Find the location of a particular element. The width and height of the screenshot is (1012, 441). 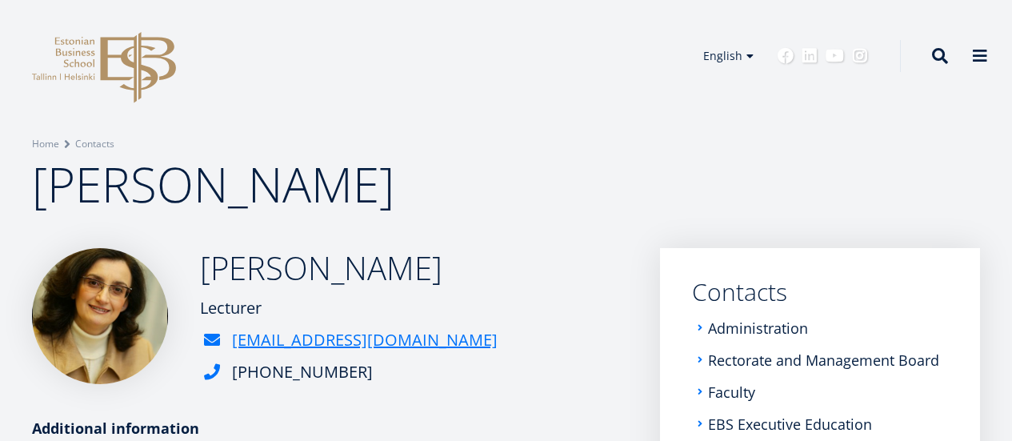

a: Faculty is located at coordinates (731, 392).